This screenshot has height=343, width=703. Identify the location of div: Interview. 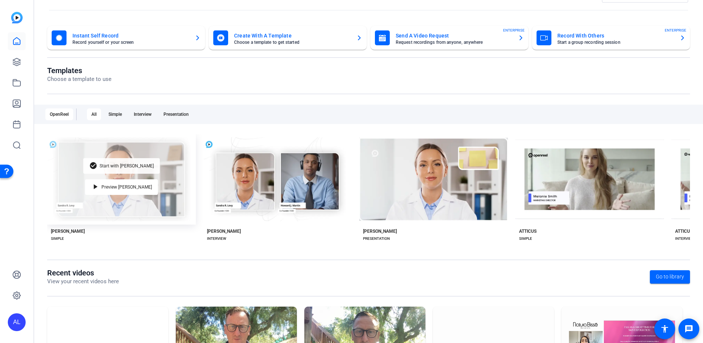
(143, 114).